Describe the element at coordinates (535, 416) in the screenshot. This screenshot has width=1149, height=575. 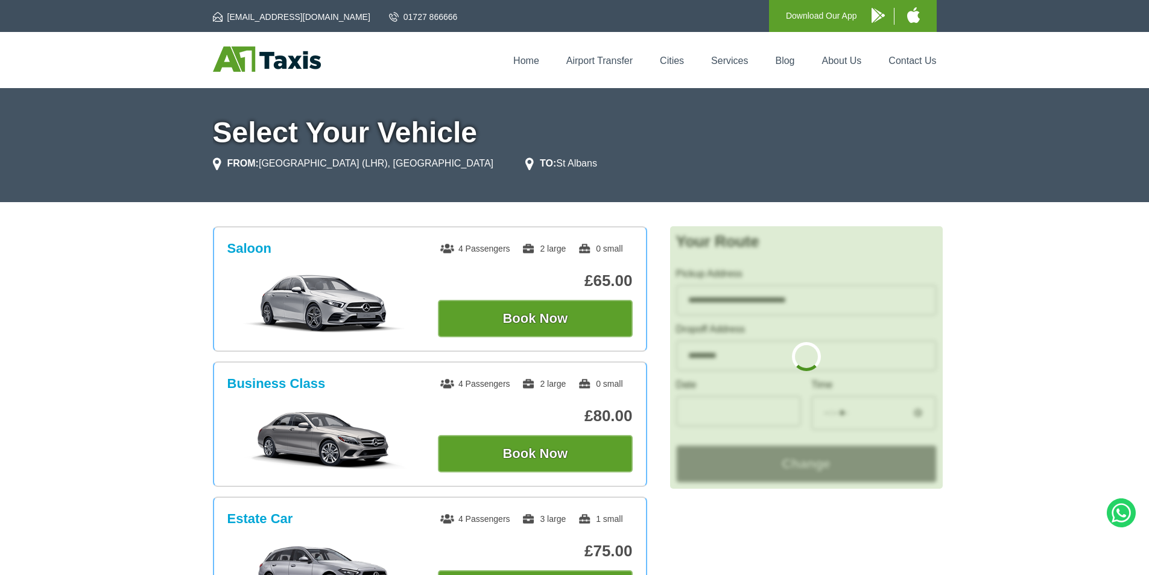
I see `p: £80.00` at that location.